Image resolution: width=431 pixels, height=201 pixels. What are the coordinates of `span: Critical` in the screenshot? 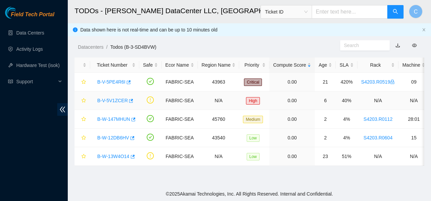 It's located at (253, 82).